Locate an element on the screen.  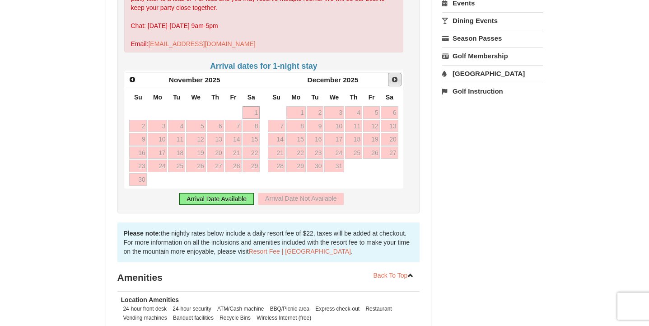
a: Back To Top is located at coordinates (394, 275).